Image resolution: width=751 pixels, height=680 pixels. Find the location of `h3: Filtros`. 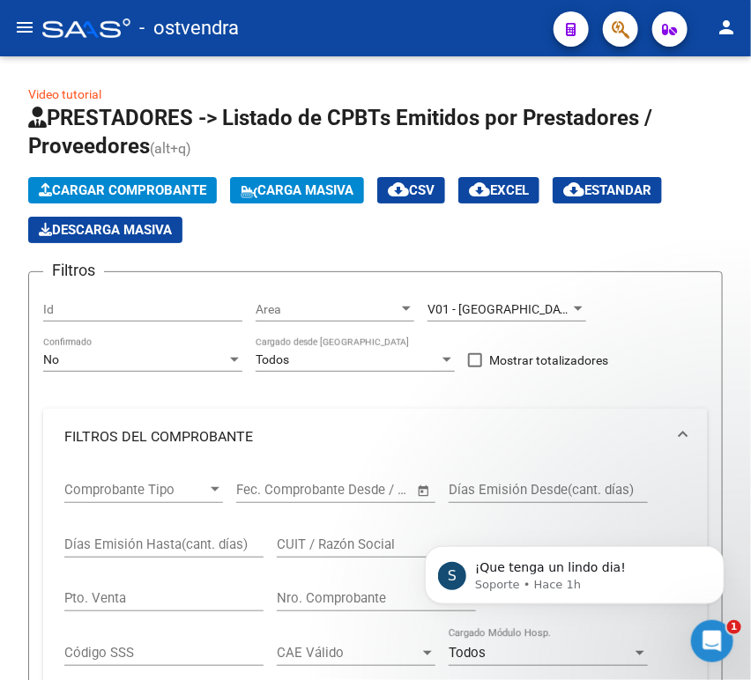

h3: Filtros is located at coordinates (73, 270).